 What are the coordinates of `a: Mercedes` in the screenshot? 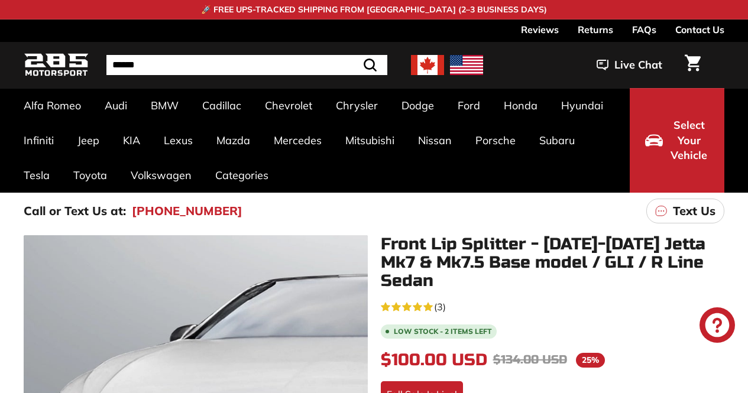 It's located at (298, 140).